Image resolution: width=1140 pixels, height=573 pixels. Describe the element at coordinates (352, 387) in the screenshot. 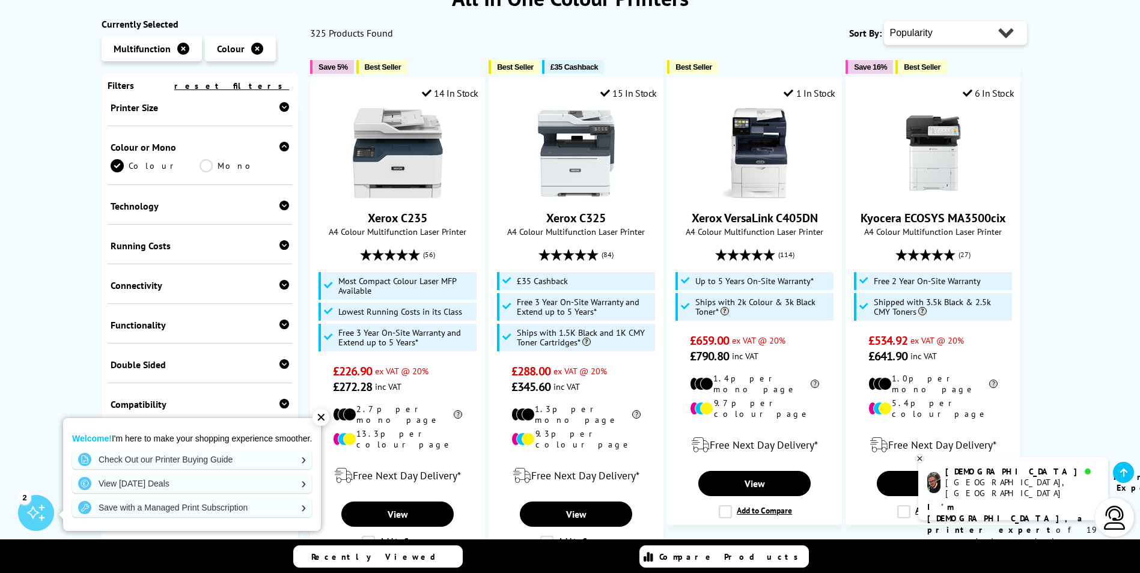

I see `span: £272.28` at that location.